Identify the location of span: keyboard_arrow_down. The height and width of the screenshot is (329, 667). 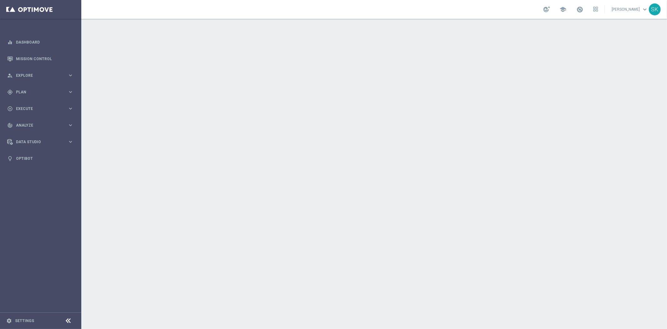
(645, 9).